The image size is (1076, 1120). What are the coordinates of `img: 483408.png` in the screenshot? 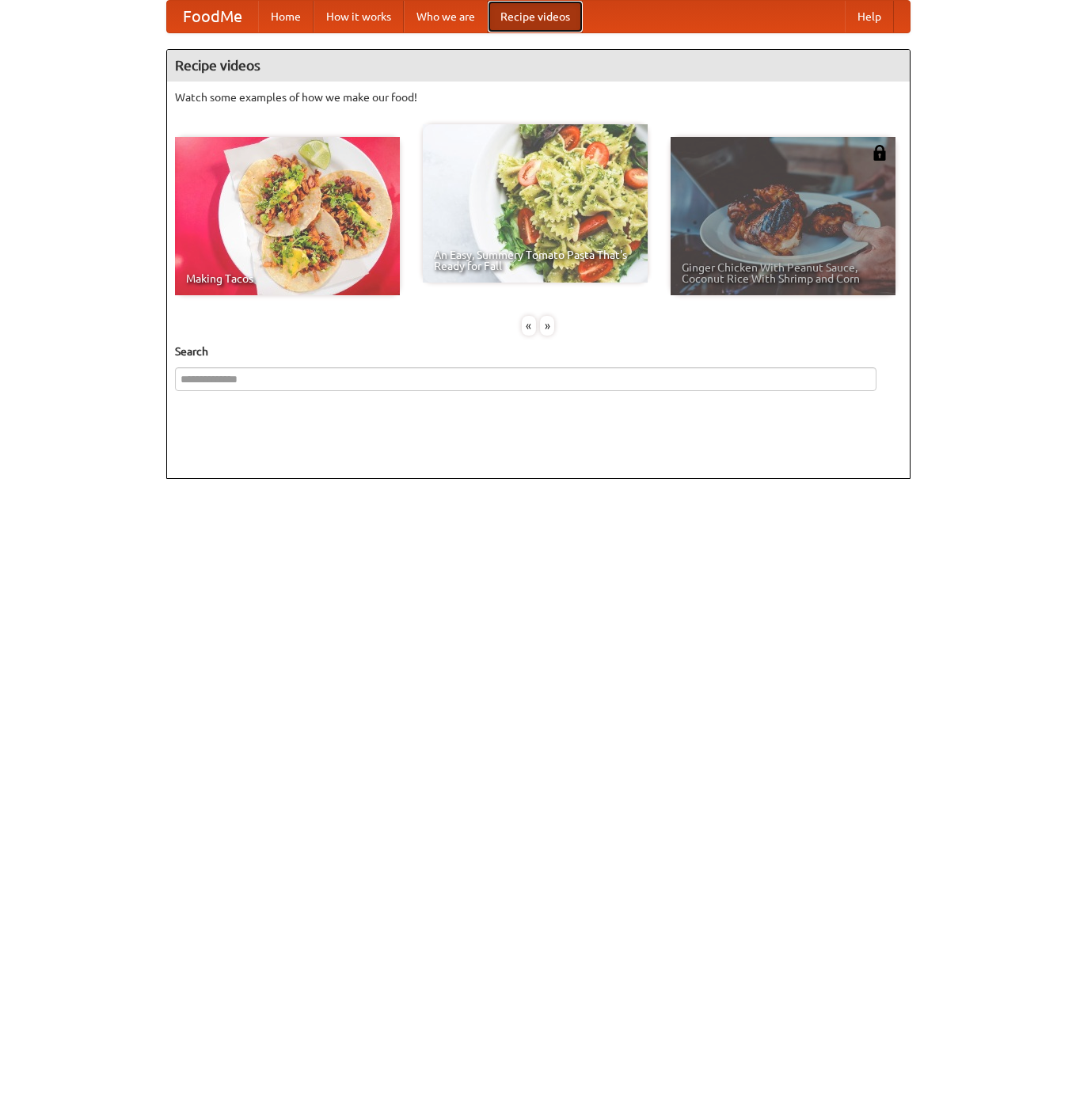 It's located at (879, 153).